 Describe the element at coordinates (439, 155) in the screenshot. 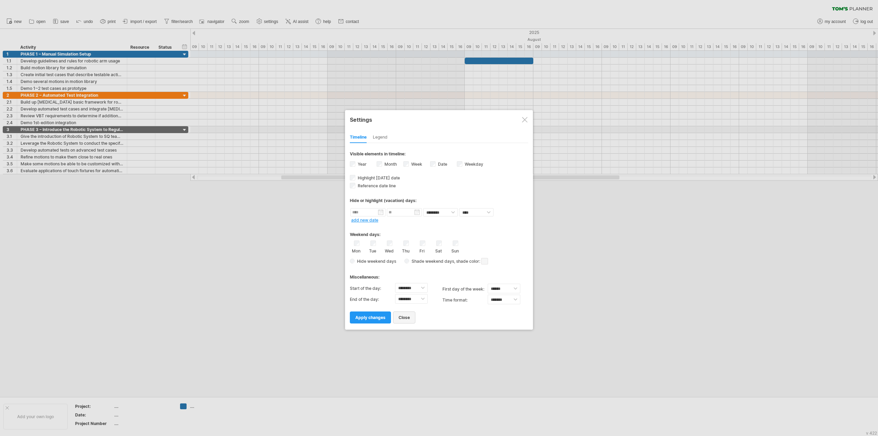

I see `div: Visible elements in timeline:` at that location.